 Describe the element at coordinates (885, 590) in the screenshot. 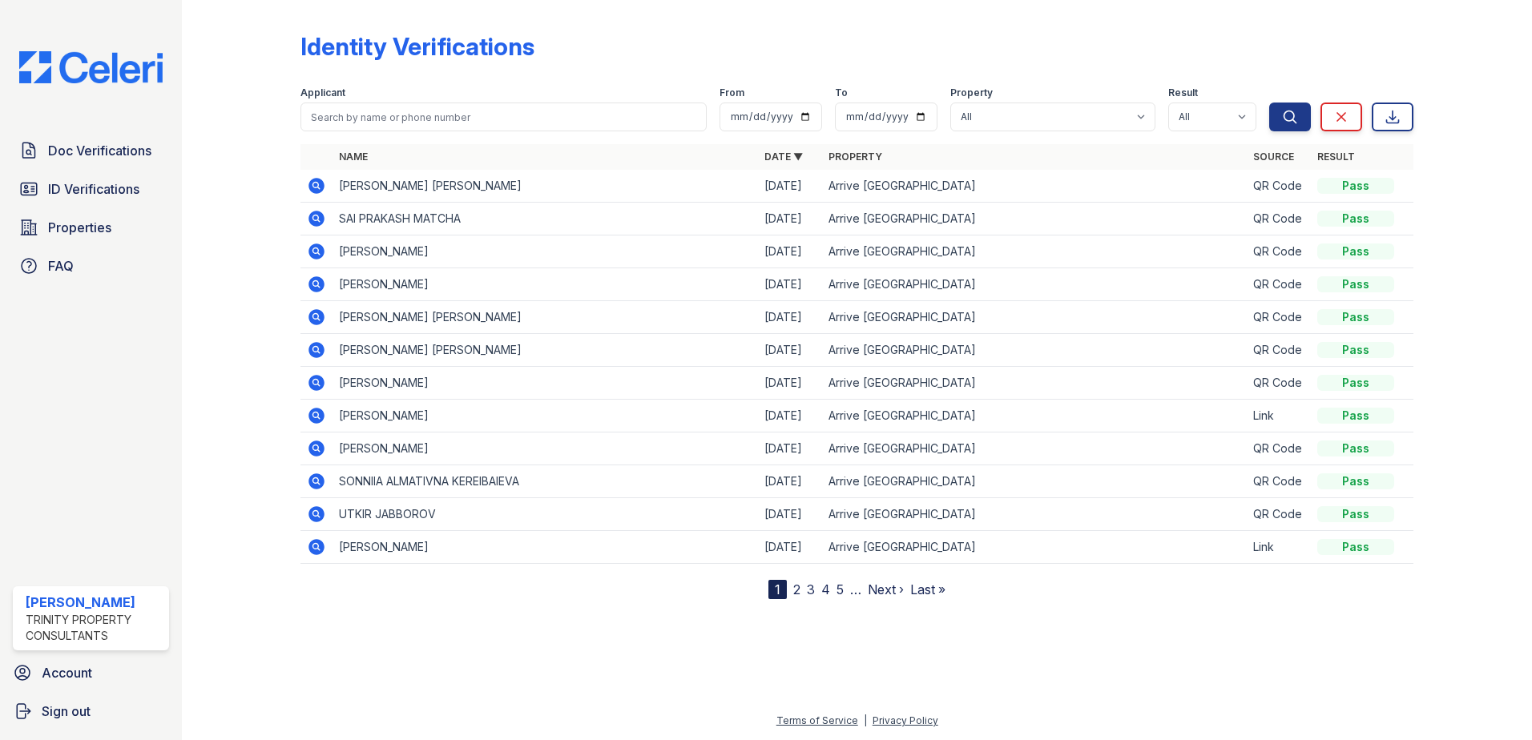

I see `a: Next ›` at that location.